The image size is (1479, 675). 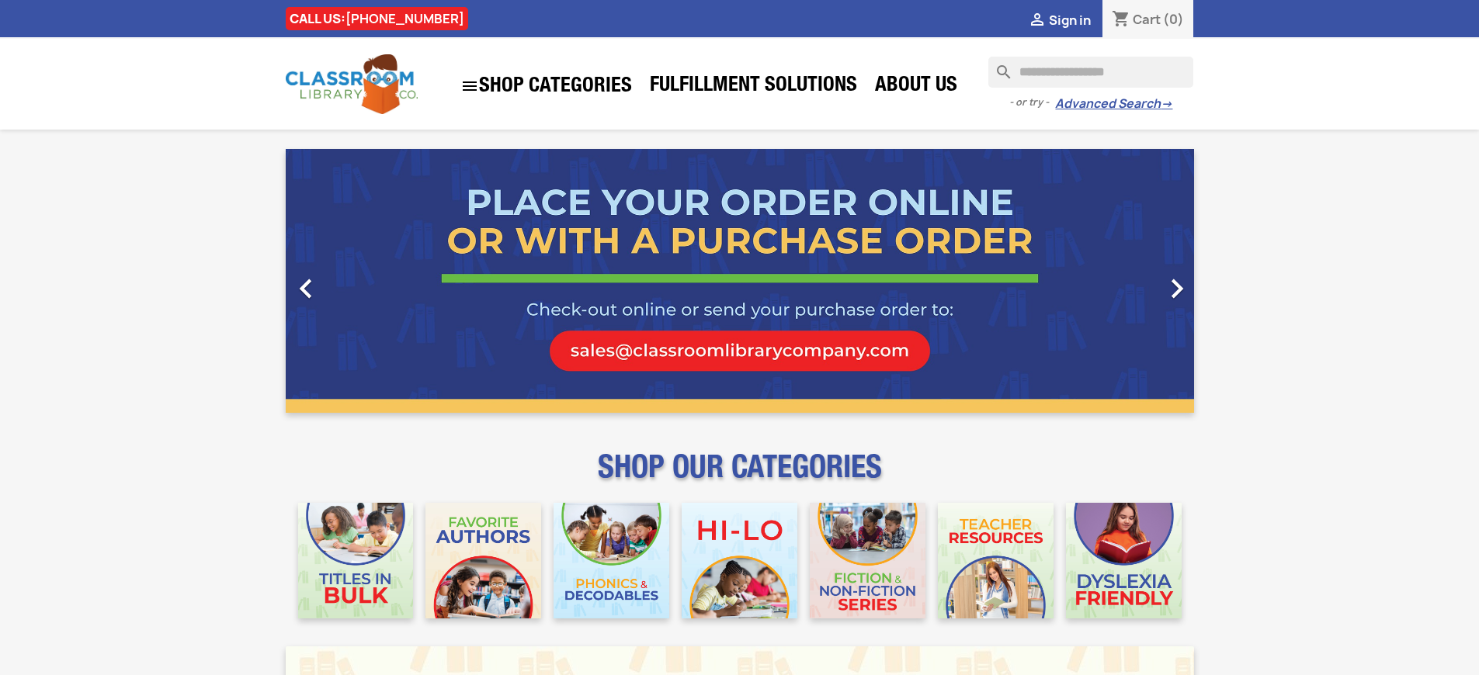 I want to click on i: search, so click(x=997, y=66).